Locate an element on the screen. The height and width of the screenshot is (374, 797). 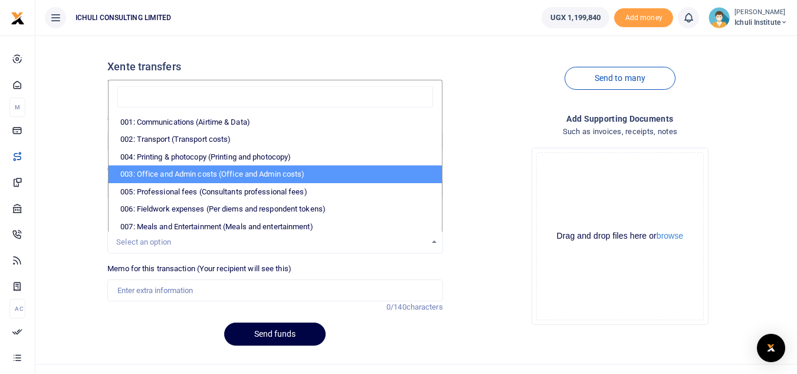
h5: Transfer funds to another xente account is located at coordinates (275, 85).